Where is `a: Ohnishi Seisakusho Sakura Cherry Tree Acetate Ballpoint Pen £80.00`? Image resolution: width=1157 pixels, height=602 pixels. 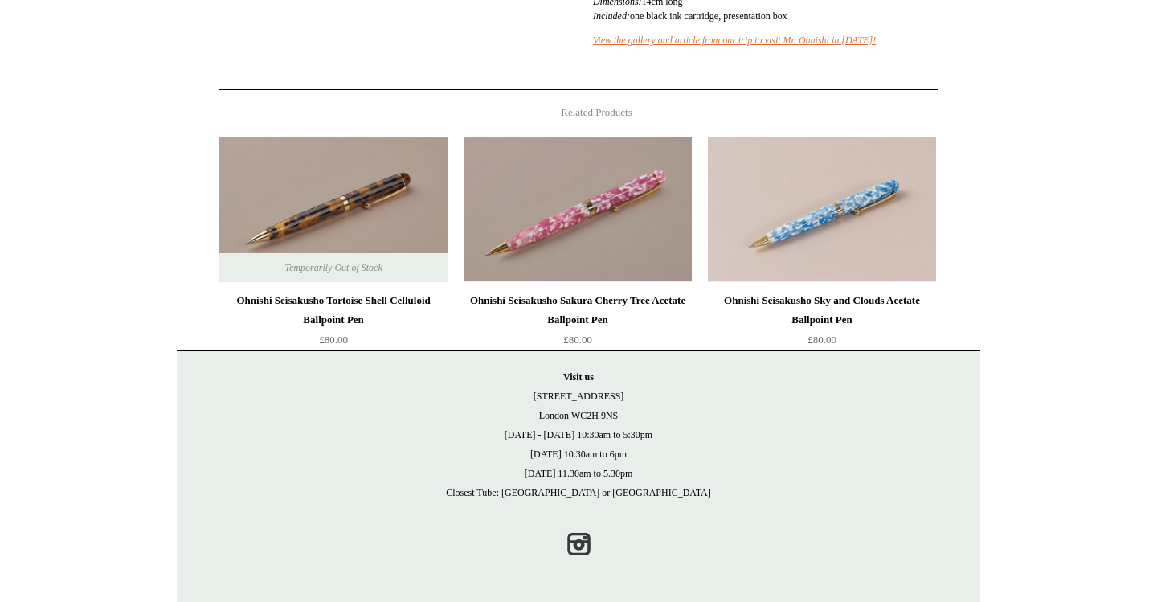 a: Ohnishi Seisakusho Sakura Cherry Tree Acetate Ballpoint Pen £80.00 is located at coordinates (578, 324).